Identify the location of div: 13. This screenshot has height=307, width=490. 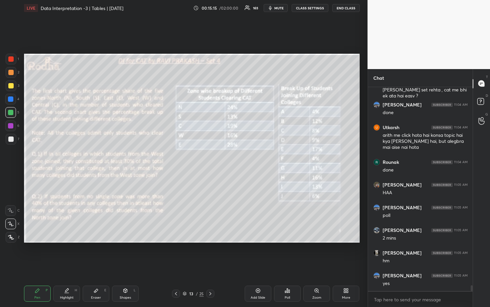
(191, 293).